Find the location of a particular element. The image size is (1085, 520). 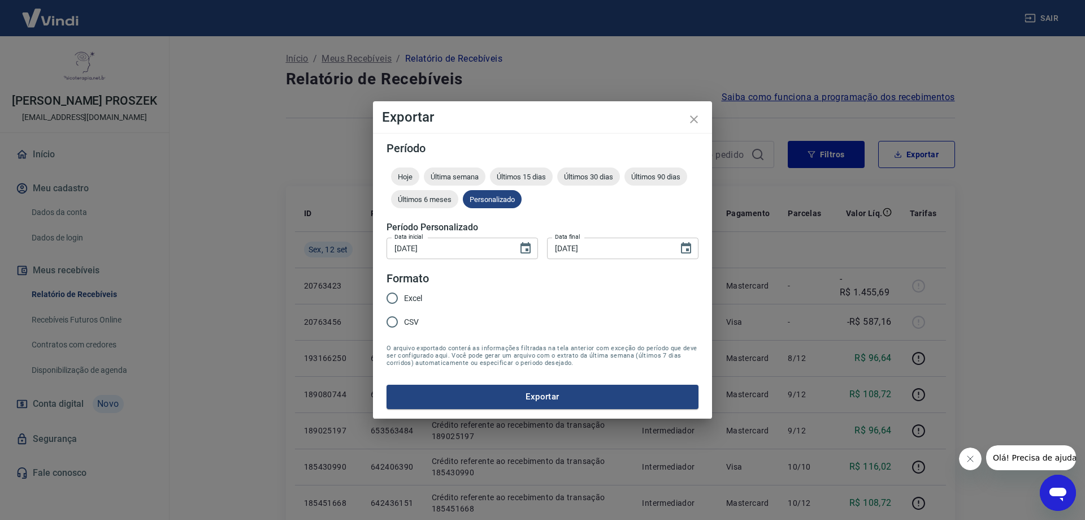

button: close is located at coordinates (694, 119).